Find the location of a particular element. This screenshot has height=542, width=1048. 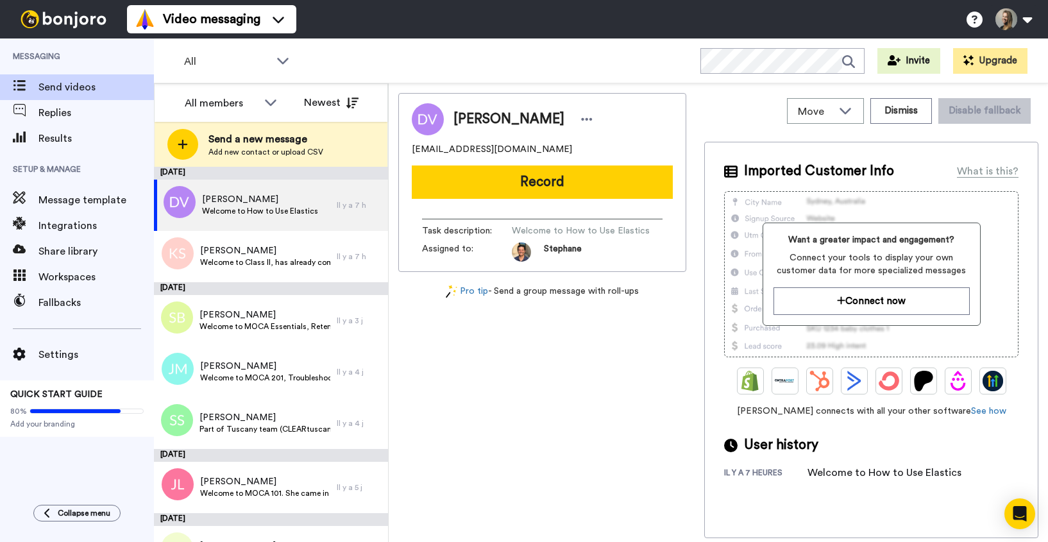

img: ConvertKit is located at coordinates (889, 381).